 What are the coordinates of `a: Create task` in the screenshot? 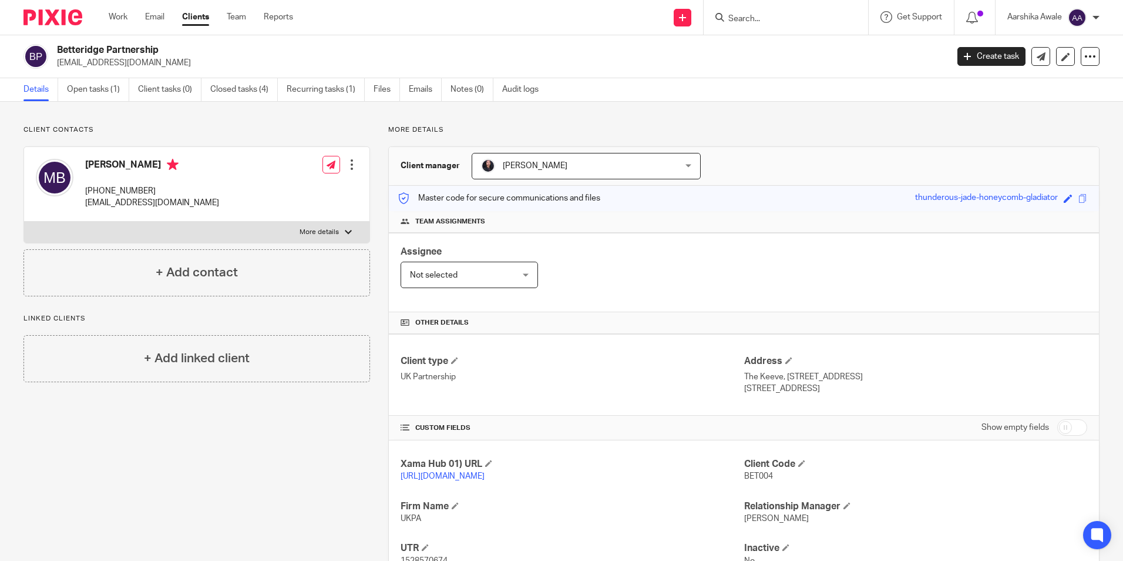 It's located at (992, 56).